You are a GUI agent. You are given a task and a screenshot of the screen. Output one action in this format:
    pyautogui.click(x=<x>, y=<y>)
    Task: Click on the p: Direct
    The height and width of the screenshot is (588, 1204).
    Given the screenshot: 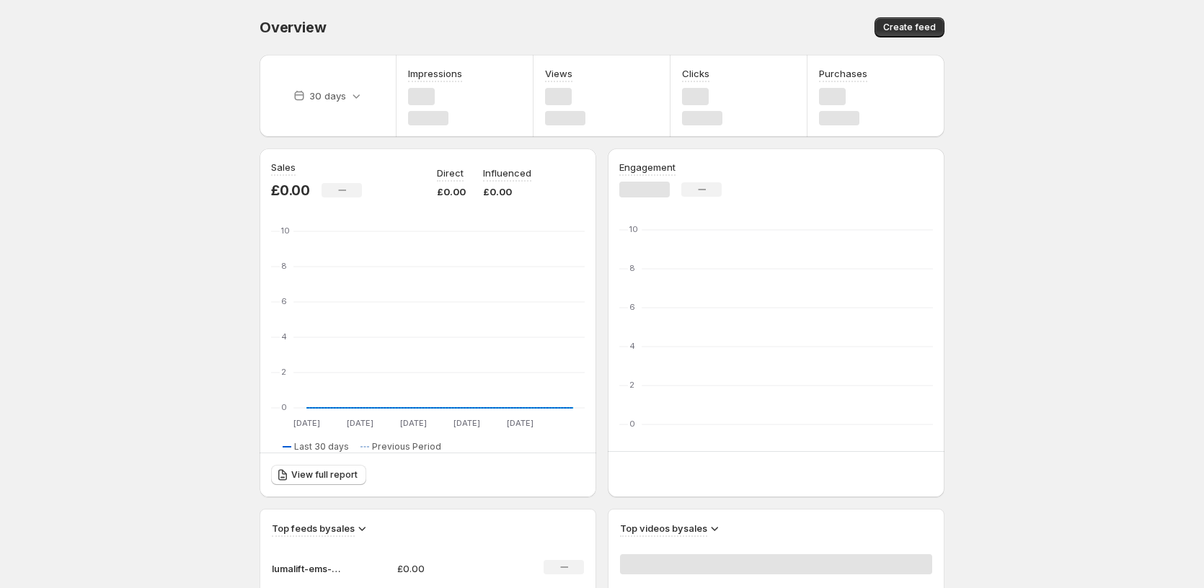 What is the action you would take?
    pyautogui.click(x=450, y=173)
    